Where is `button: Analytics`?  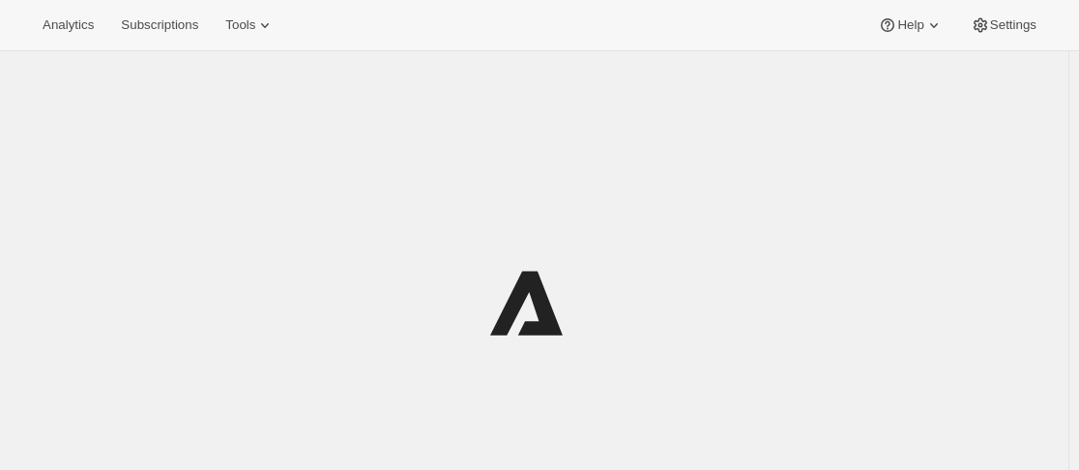 button: Analytics is located at coordinates (68, 25).